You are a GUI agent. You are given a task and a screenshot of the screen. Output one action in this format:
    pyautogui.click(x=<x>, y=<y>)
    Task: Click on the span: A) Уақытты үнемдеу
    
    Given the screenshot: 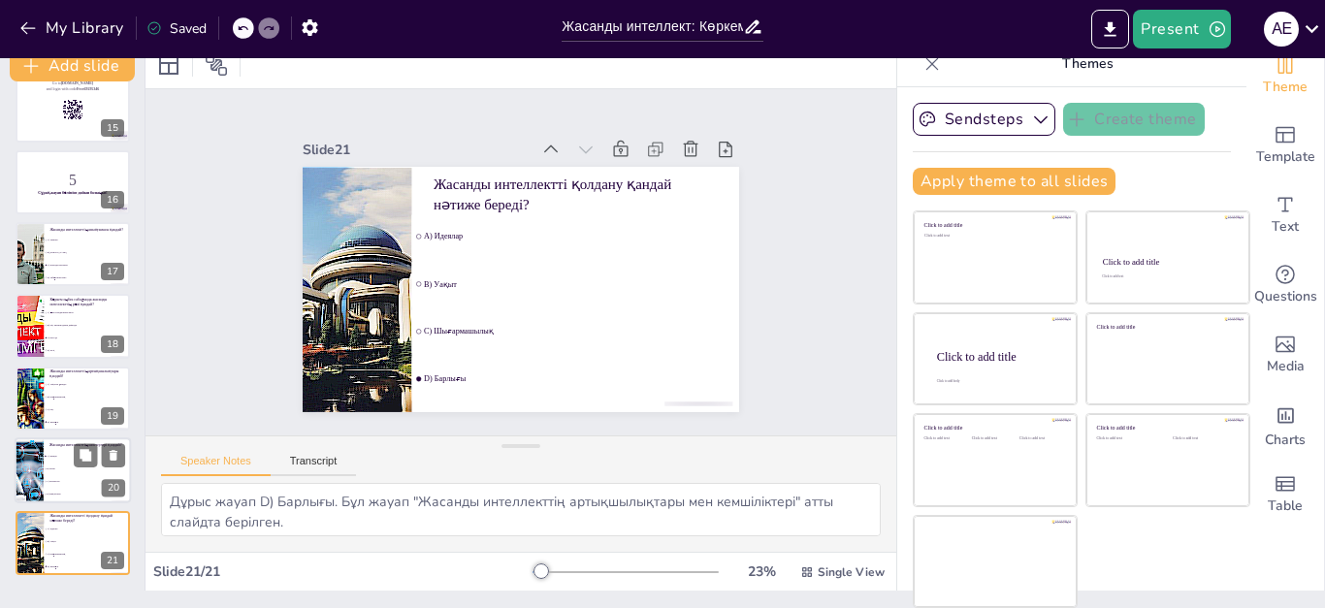 What is the action you would take?
    pyautogui.click(x=88, y=384)
    